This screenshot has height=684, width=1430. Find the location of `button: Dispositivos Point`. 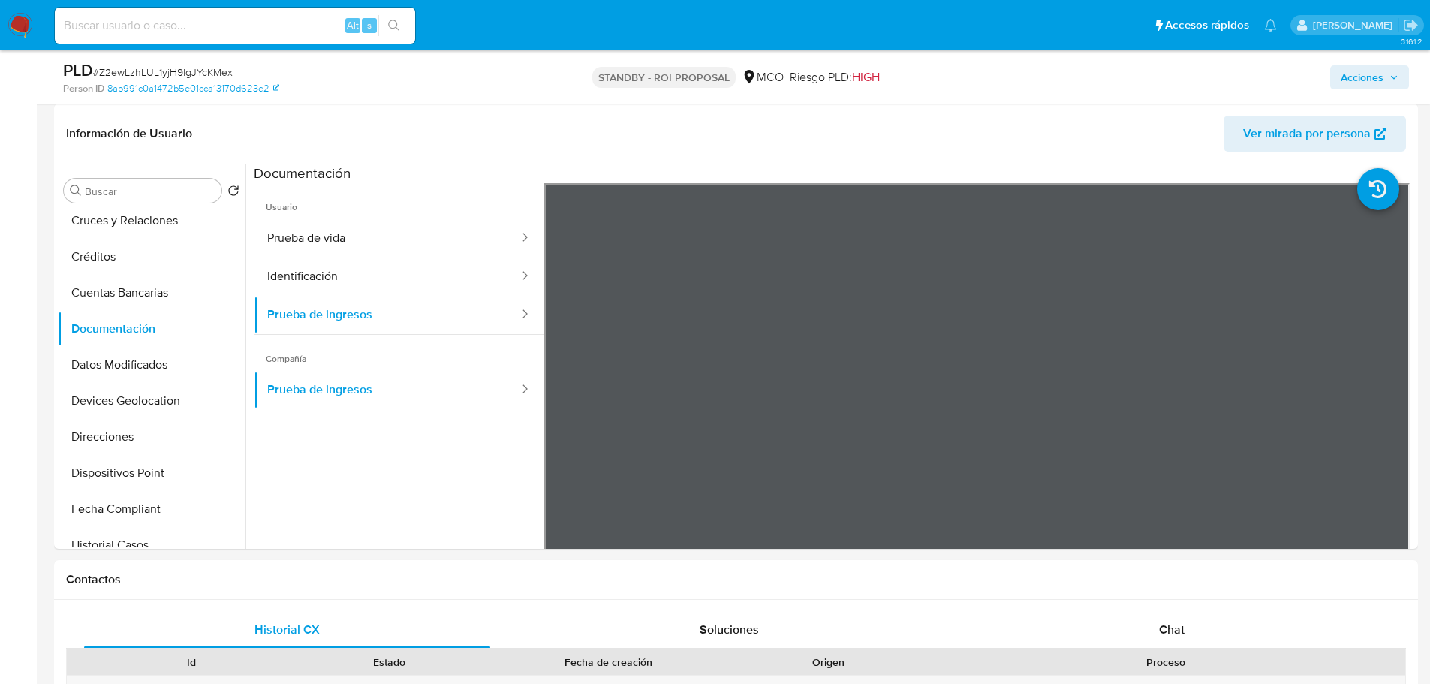

button: Dispositivos Point is located at coordinates (152, 473).